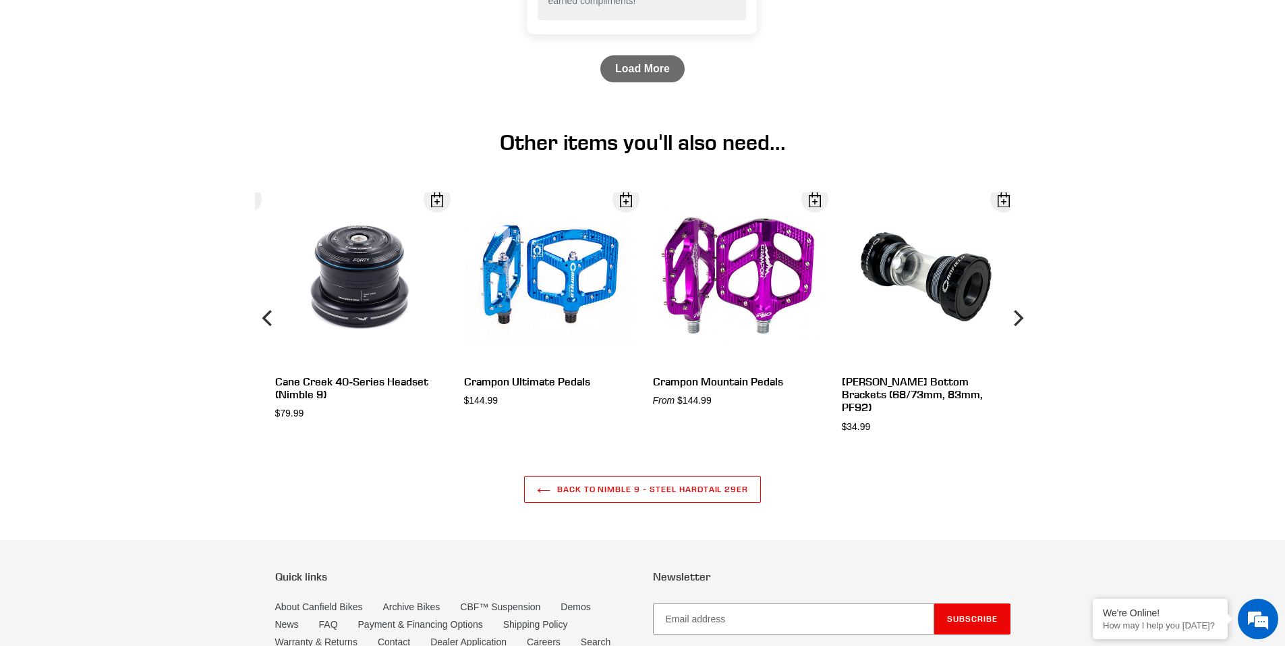 The image size is (1285, 646). What do you see at coordinates (132, 392) in the screenshot?
I see `textarea: Type your message and hit 'Enter'` at bounding box center [132, 392].